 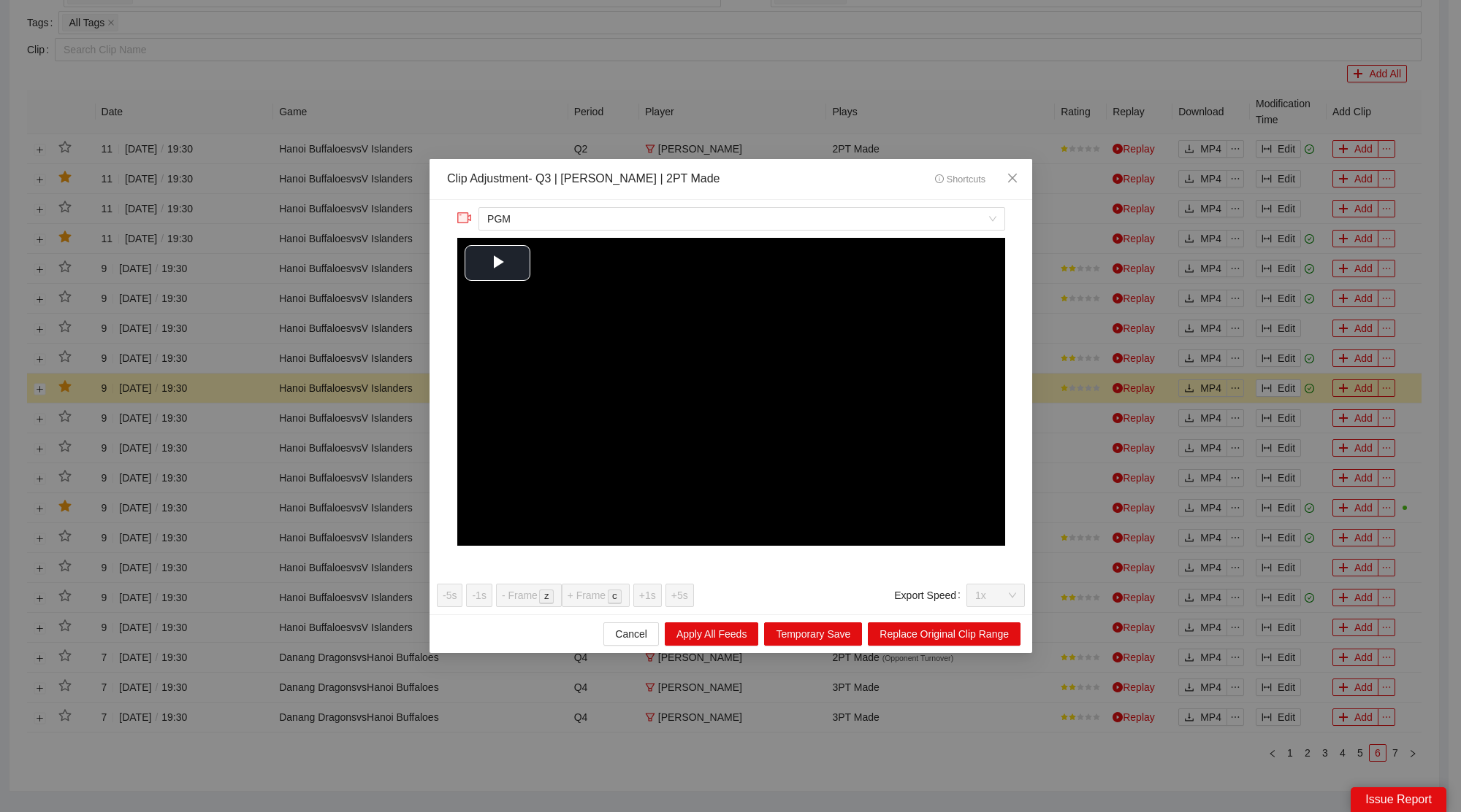 What do you see at coordinates (741, 219) in the screenshot?
I see `span: PGM` at bounding box center [741, 219].